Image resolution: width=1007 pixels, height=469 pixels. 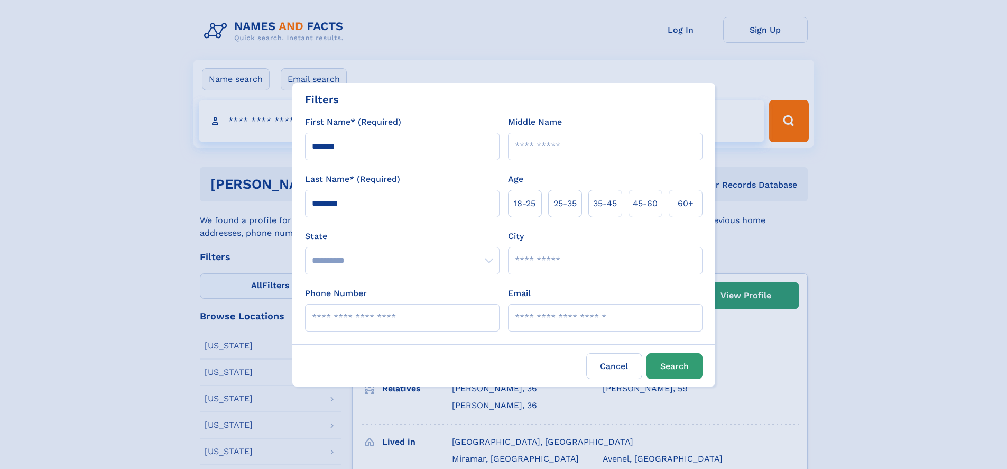 I want to click on label: First Name* (Required), so click(x=353, y=122).